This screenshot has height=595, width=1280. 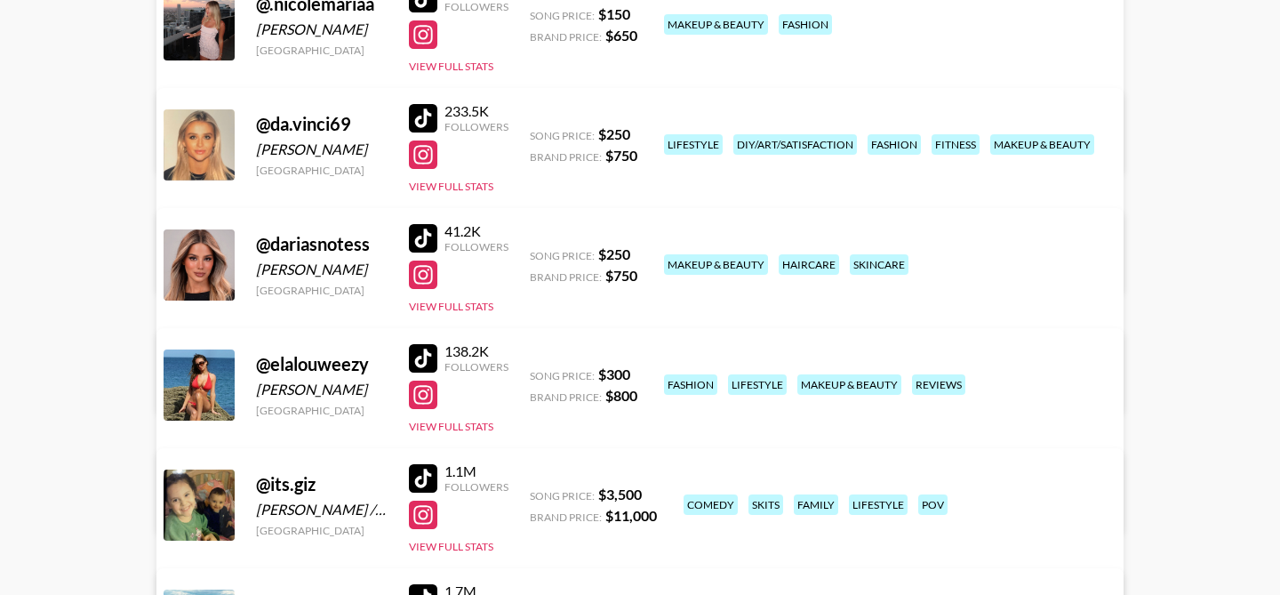 What do you see at coordinates (795, 144) in the screenshot?
I see `div: diy/art/satisfaction` at bounding box center [795, 144].